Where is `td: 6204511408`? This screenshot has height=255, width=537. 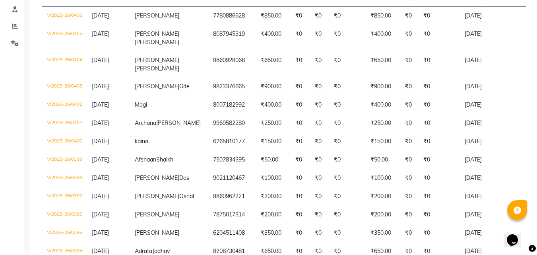 td: 6204511408 is located at coordinates (232, 233).